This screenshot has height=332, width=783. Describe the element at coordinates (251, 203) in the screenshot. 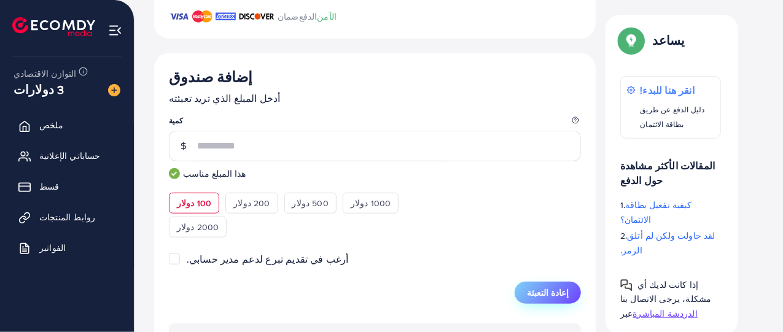

I see `font: 200 دولار` at that location.